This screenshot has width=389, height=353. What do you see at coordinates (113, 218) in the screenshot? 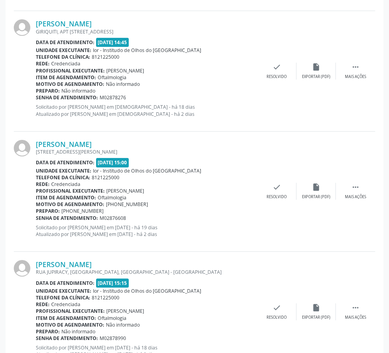
I see `span: M02876608` at bounding box center [113, 218].